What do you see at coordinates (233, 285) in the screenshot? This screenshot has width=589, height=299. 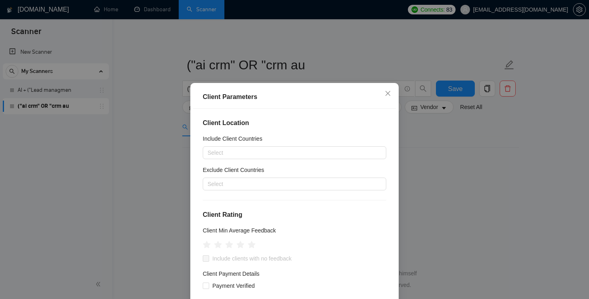 I see `span: Payment Verified` at bounding box center [233, 285].